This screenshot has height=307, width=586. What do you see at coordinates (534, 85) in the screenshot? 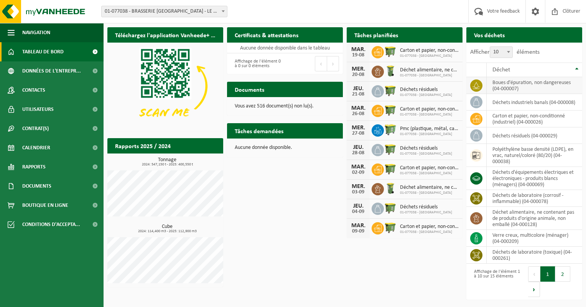
I see `td: boues d'épuration, non dangereuses (04-000007)` at bounding box center [534, 85].